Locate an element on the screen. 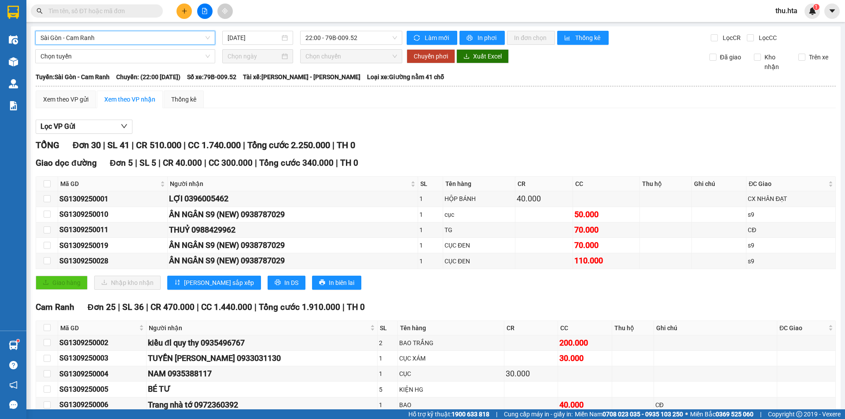 Image resolution: width=845 pixels, height=419 pixels. span: copyright is located at coordinates (799, 414).